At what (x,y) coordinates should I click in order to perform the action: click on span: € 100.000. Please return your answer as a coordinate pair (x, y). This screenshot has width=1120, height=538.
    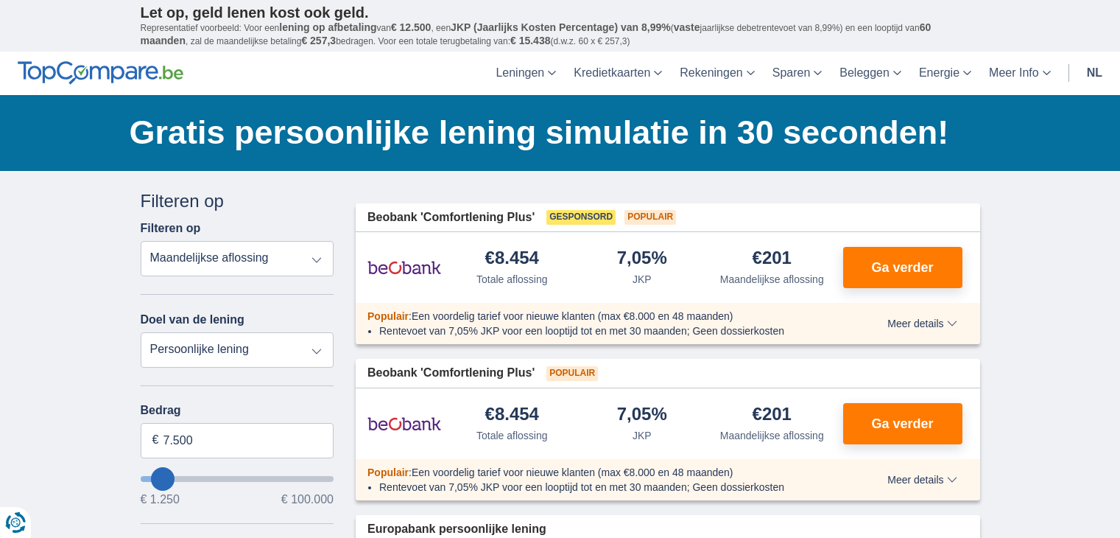
    Looking at the image, I should click on (307, 499).